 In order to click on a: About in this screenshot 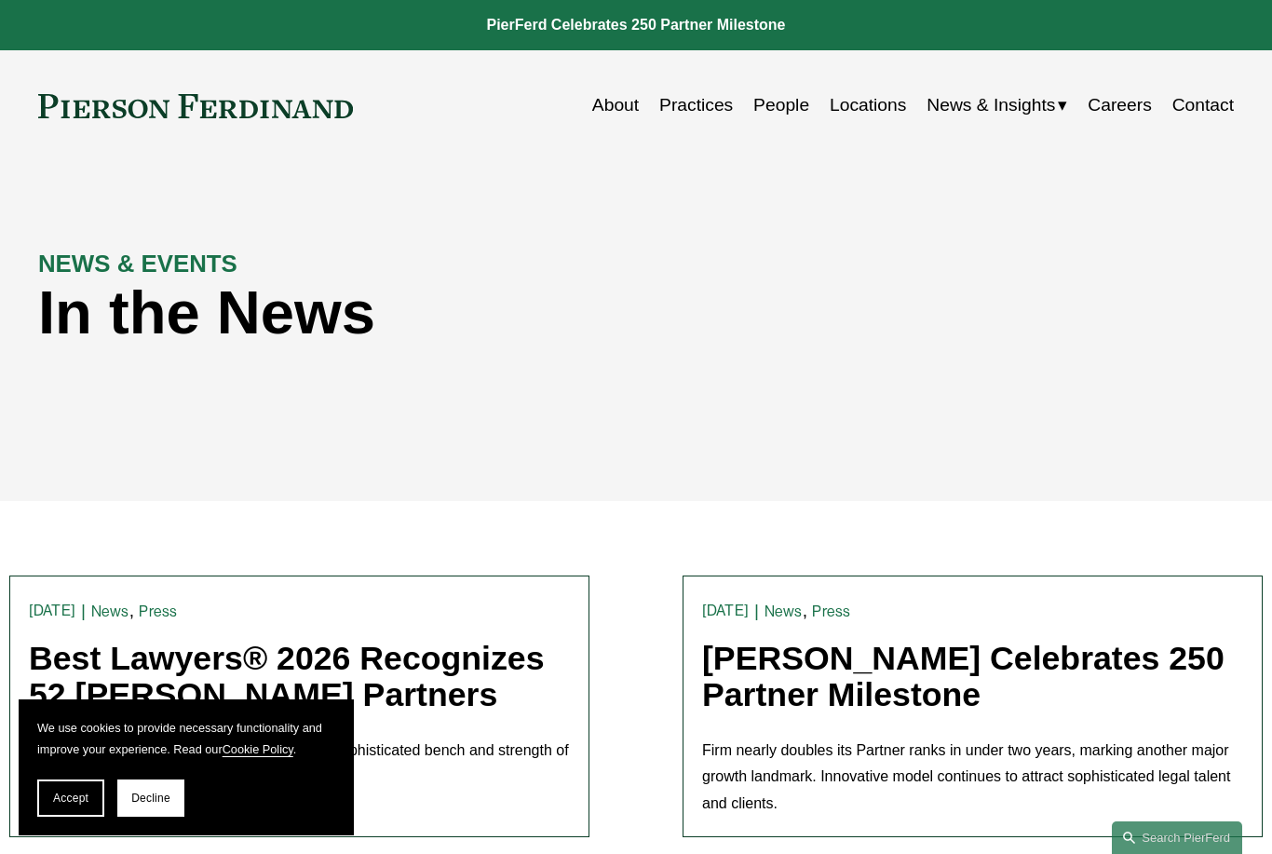, I will do `click(615, 105)`.